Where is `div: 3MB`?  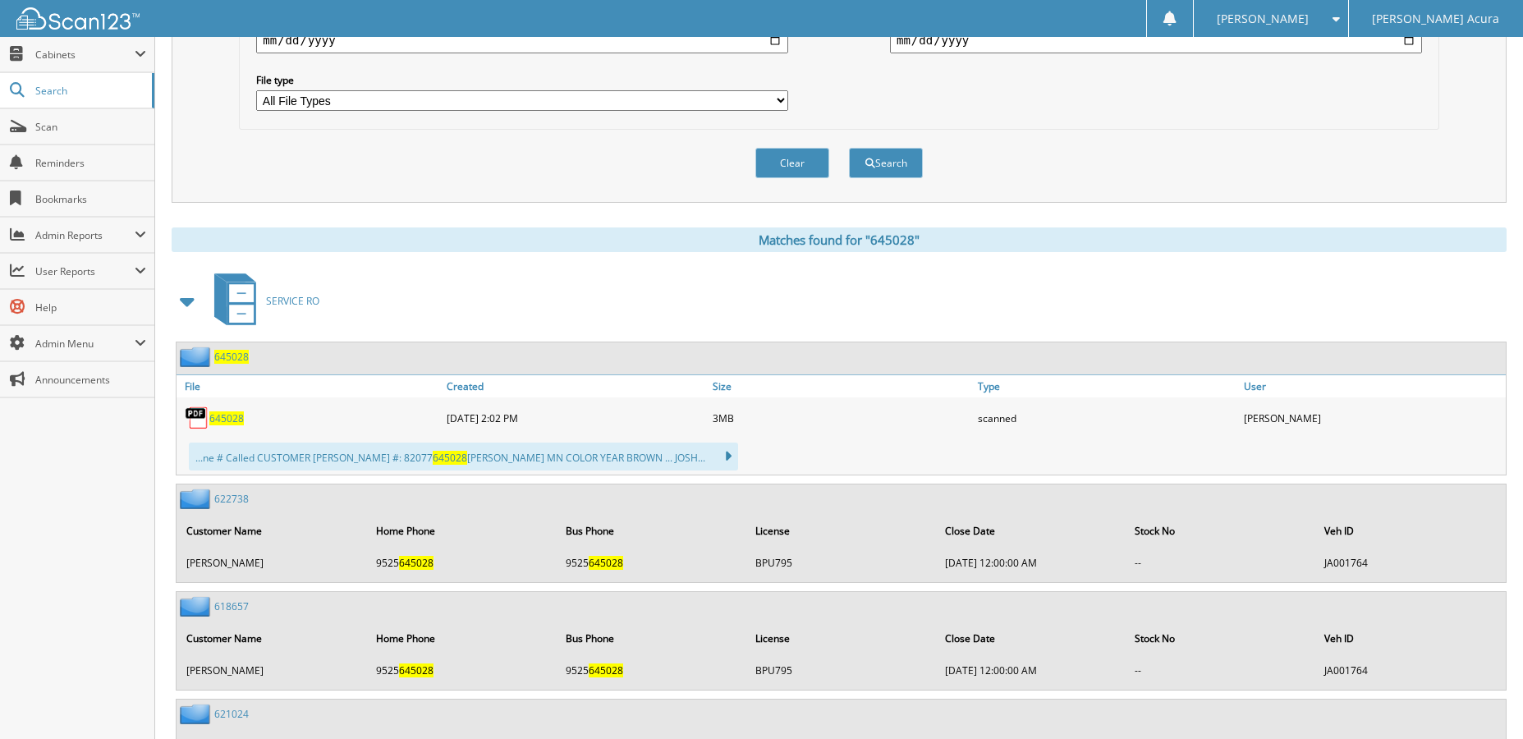 div: 3MB is located at coordinates (841, 418).